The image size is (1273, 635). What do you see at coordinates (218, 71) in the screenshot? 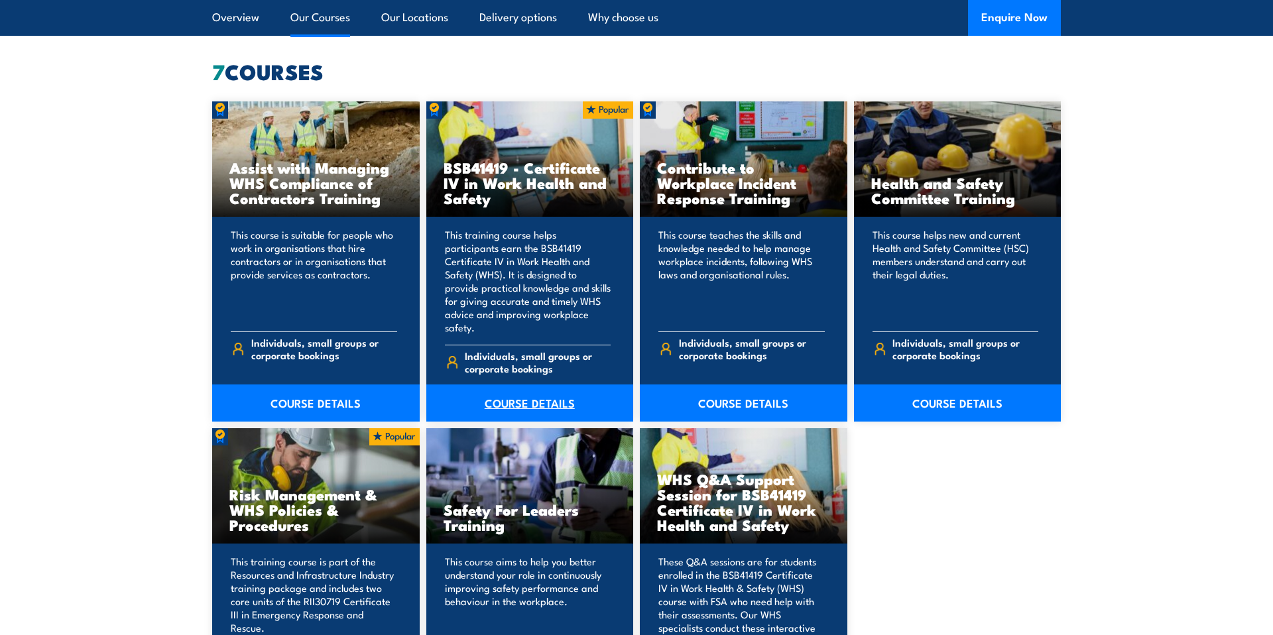
I see `strong: 7` at bounding box center [218, 71].